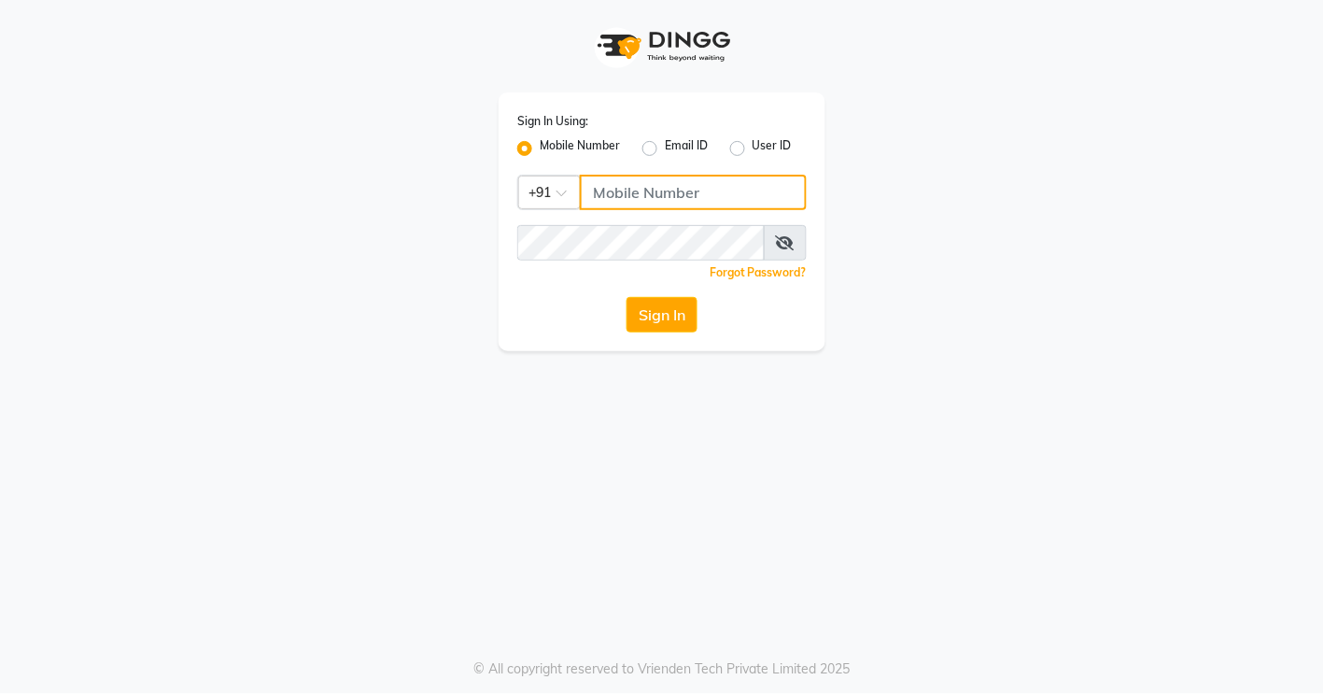 The image size is (1324, 694). Describe the element at coordinates (662, 46) in the screenshot. I see `img: logo1.svg` at that location.